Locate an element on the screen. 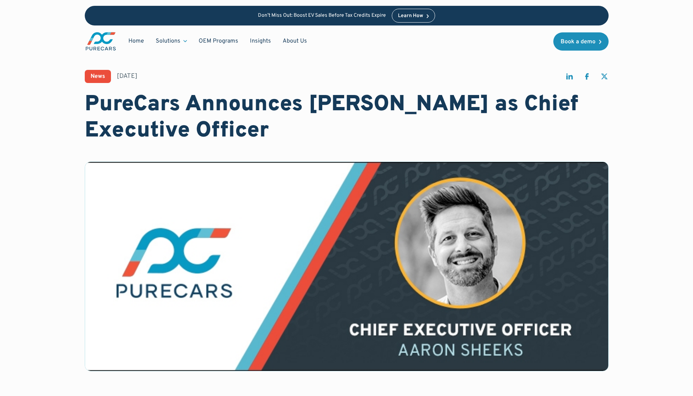 The width and height of the screenshot is (693, 396). a: OEM Programs is located at coordinates (218, 41).